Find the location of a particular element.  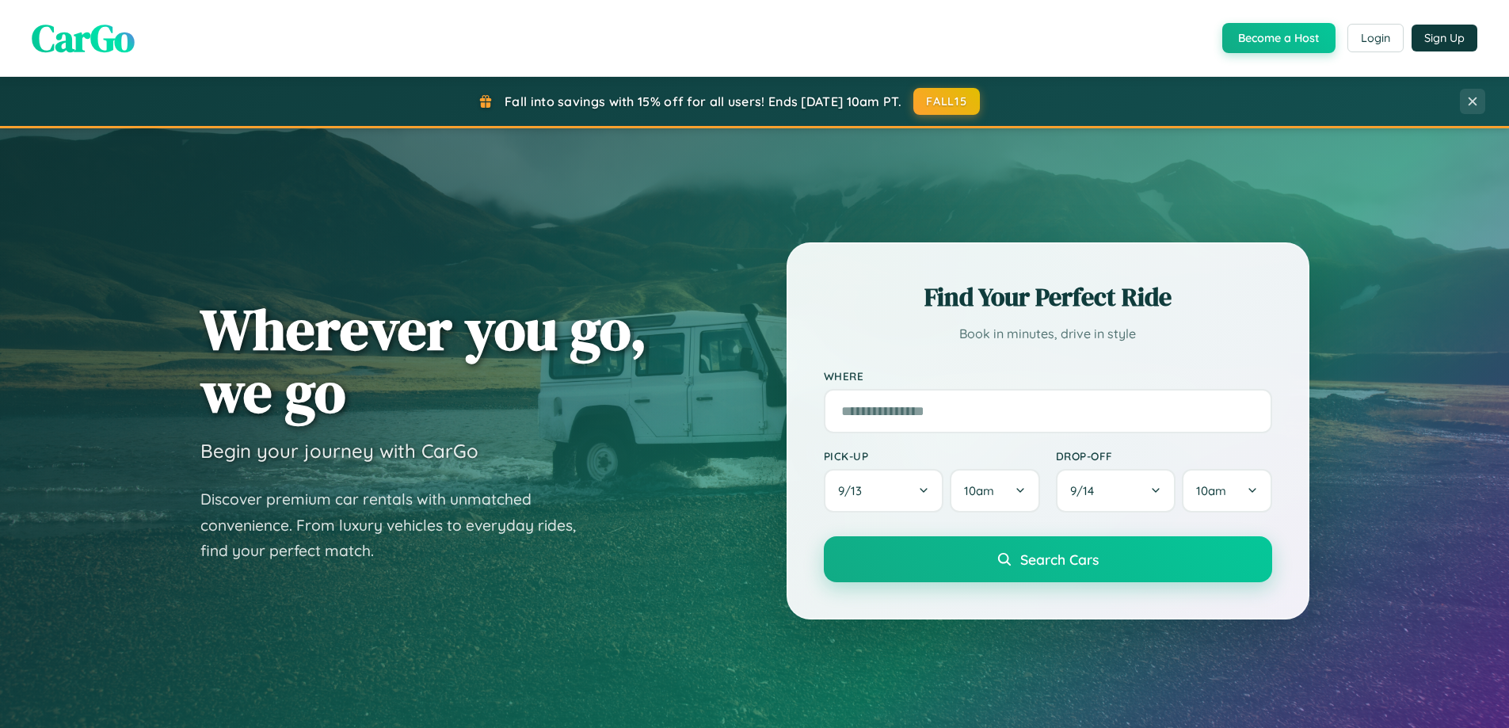

h1: Wherever you go, we go is located at coordinates (424, 361).